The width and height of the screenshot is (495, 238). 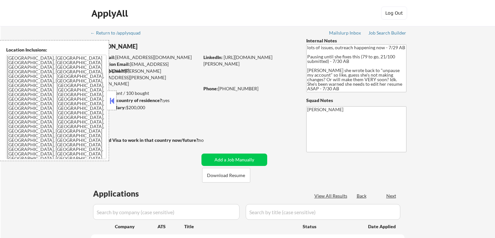 I want to click on div: View All Results, so click(x=332, y=196).